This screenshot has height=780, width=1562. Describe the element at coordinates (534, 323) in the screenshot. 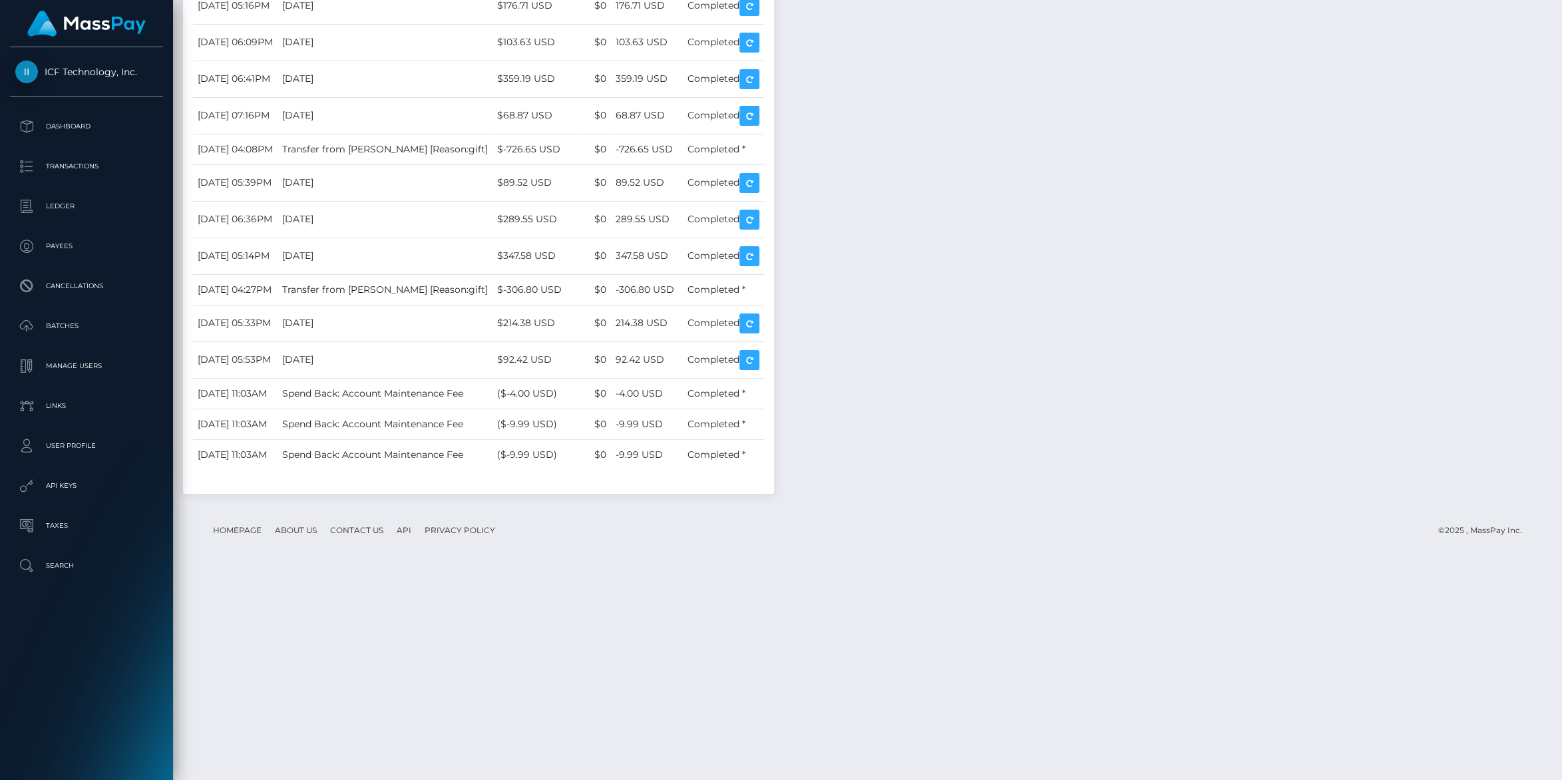

I see `td: $214.38 USD` at that location.